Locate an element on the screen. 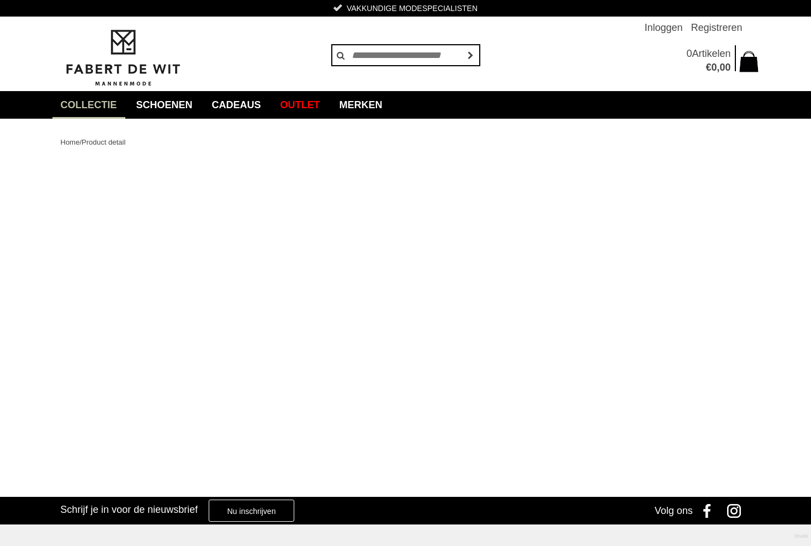  a: Schoenen is located at coordinates (165, 105).